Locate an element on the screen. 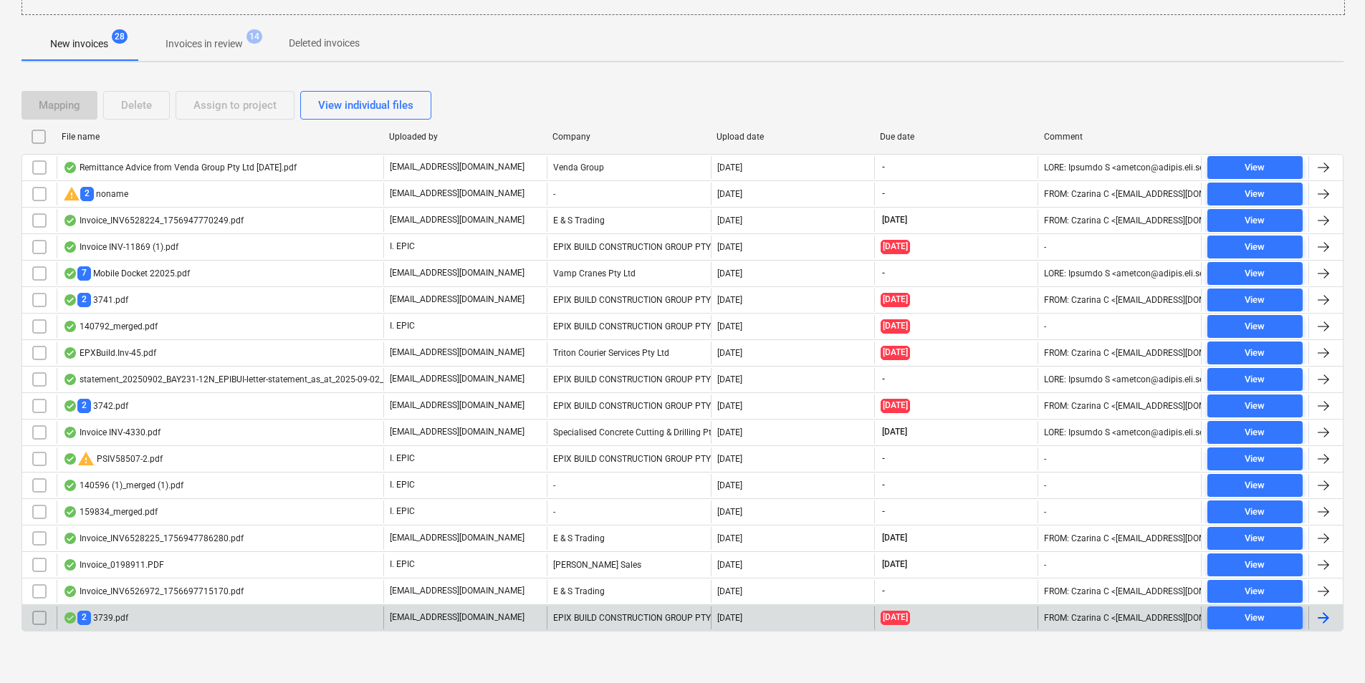  div: statement_20250902_BAY231-12N_EPIBUI-letter-statement_as_at_2025-09-02_1756791560.pdf is located at coordinates (256, 380).